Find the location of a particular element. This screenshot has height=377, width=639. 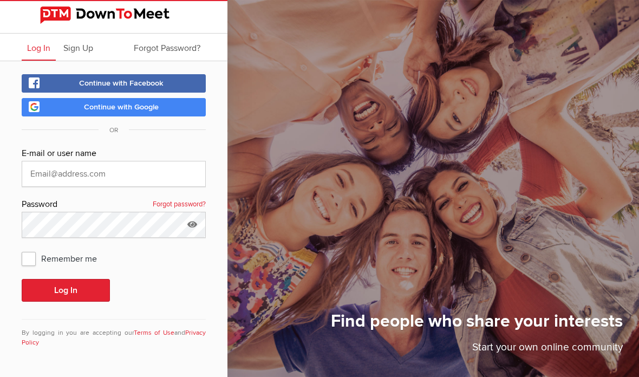

span: Continue with Facebook is located at coordinates (121, 83).